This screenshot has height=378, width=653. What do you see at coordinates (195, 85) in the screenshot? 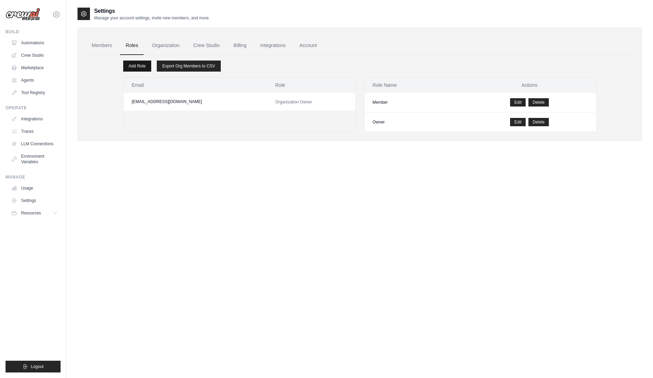
I see `th: Email` at bounding box center [195, 85].